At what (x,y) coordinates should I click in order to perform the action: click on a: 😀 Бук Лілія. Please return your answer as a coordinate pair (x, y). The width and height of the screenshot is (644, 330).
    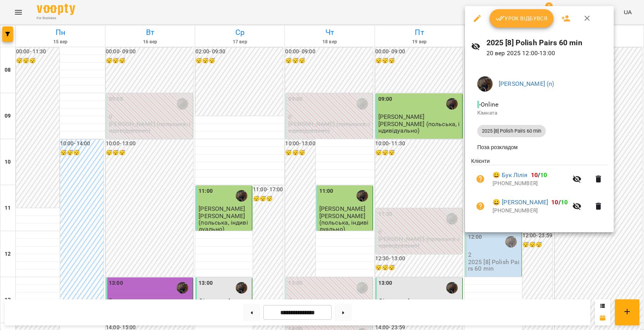
    Looking at the image, I should click on (510, 175).